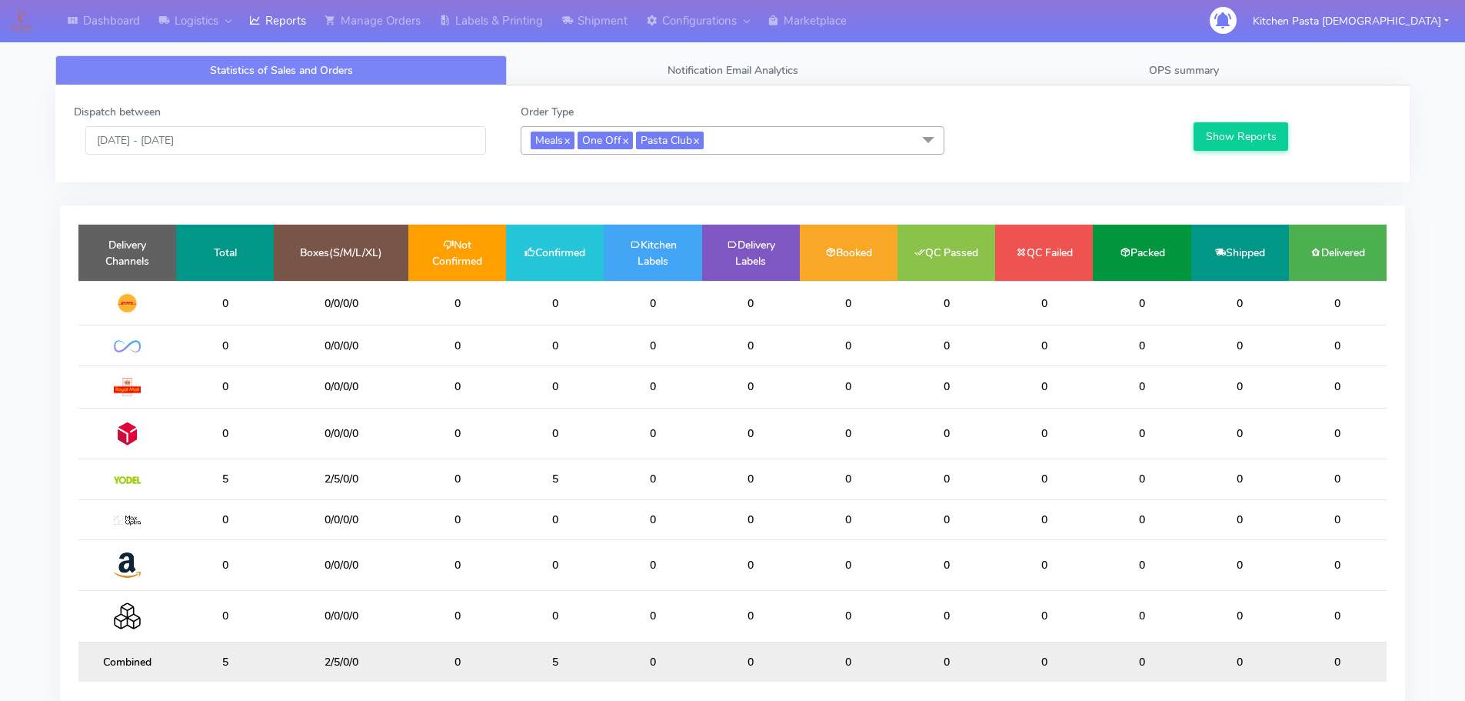  Describe the element at coordinates (127, 521) in the screenshot. I see `img: MaxOptra` at that location.